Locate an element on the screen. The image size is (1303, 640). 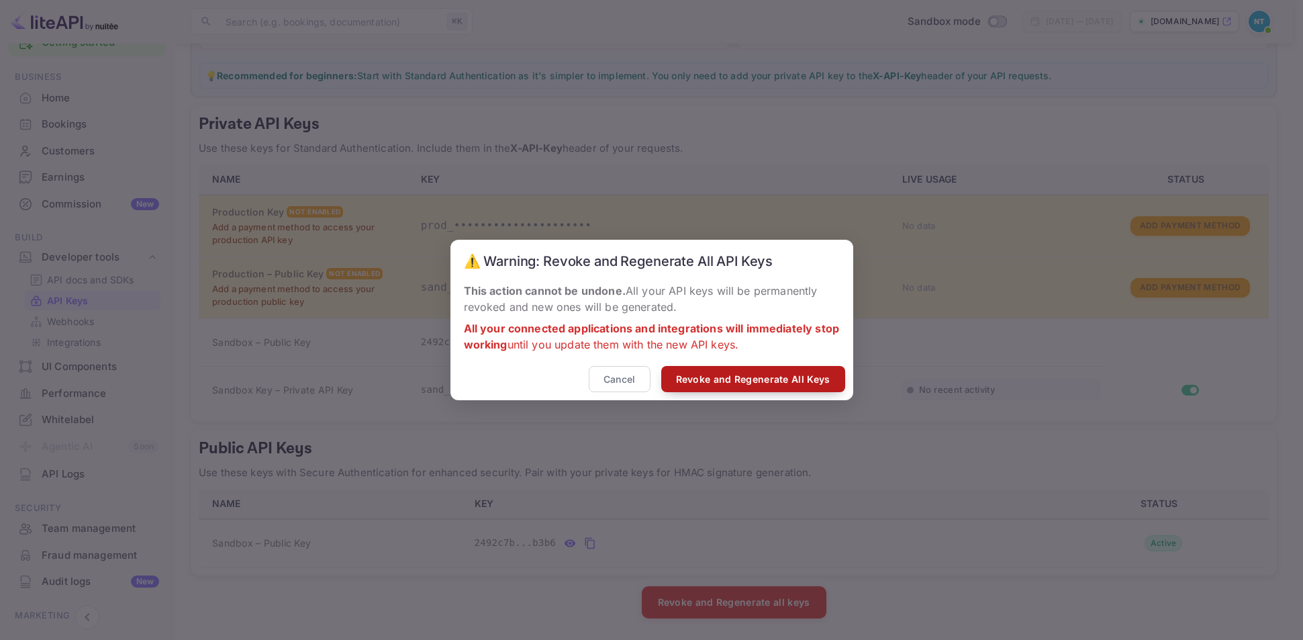
strong: This action cannot be undone. is located at coordinates (544, 291).